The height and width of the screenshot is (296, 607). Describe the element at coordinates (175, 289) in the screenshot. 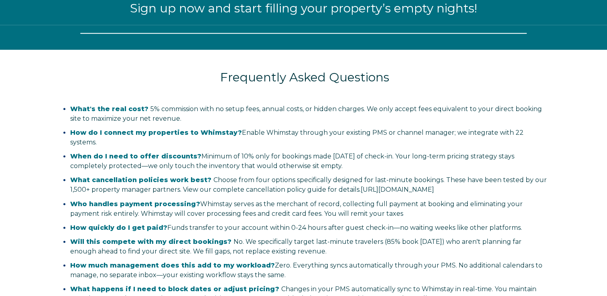

I see `span: What happens if I need to block dates or adjust pricing?` at that location.